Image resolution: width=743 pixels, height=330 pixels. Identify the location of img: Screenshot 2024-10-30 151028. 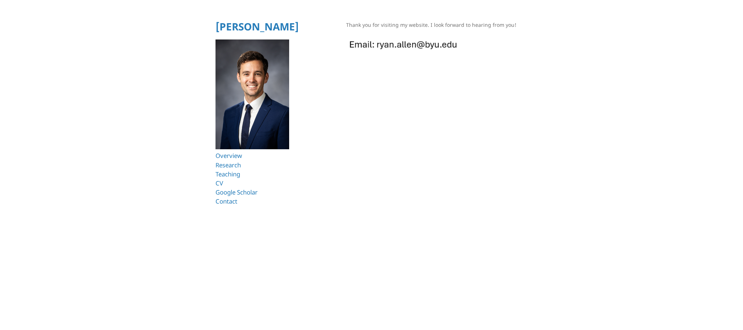
(403, 44).